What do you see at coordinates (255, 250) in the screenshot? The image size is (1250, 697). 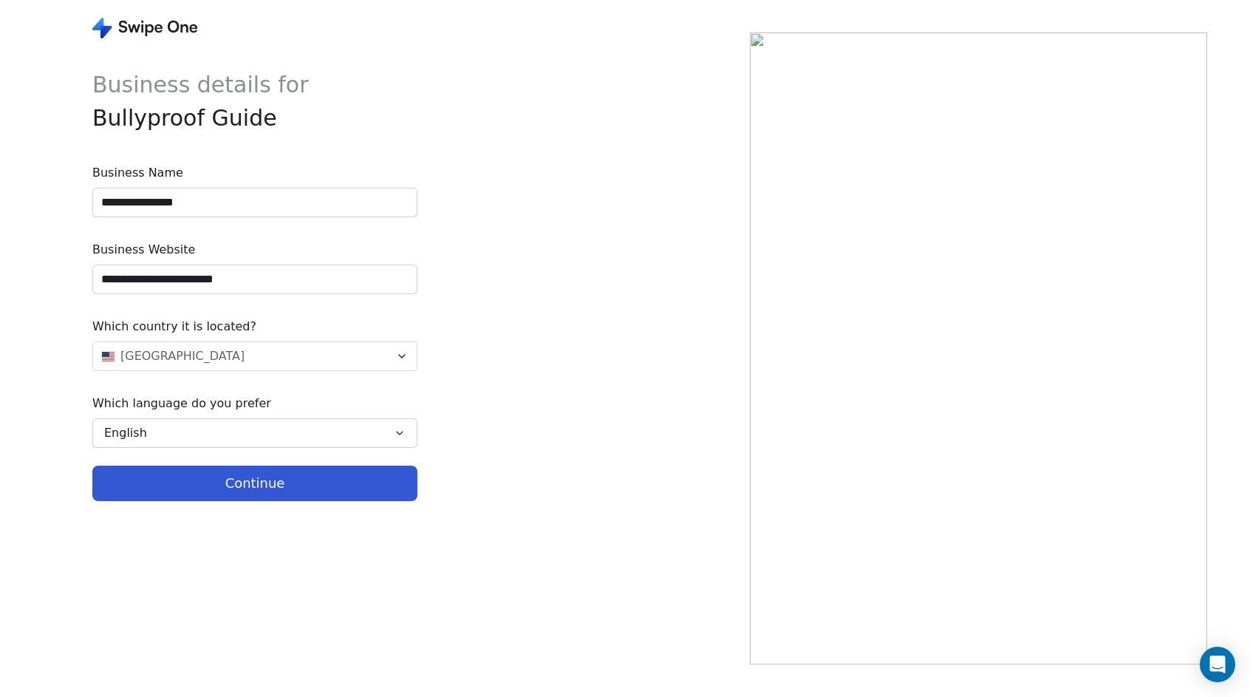 I see `span: Business Website` at bounding box center [255, 250].